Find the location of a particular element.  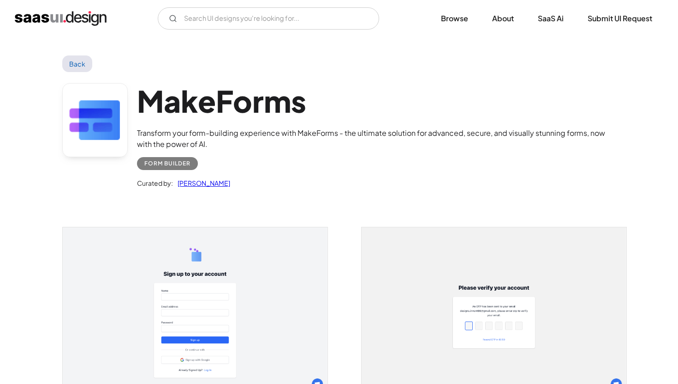

a: Submit UI Request is located at coordinates (620, 18).